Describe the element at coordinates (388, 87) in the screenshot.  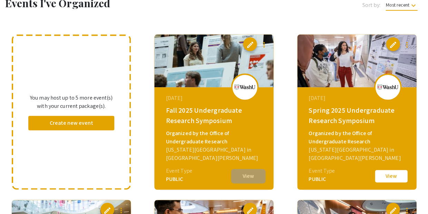
I see `img: spring-2025-undergraduate-research-symposium_eventLogo_d52bc0_.png` at that location.